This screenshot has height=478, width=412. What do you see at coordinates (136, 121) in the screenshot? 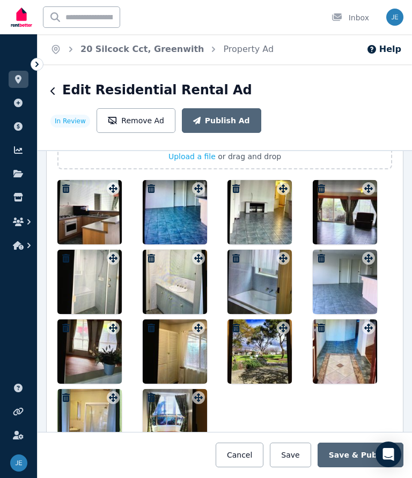
I see `button: Remove Ad` at bounding box center [136, 121].